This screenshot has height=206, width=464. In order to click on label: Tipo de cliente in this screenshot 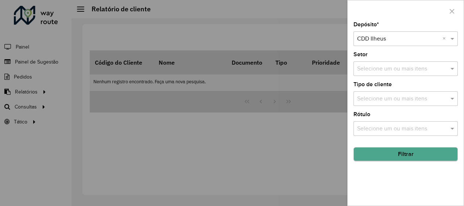, I will do `click(372, 84)`.